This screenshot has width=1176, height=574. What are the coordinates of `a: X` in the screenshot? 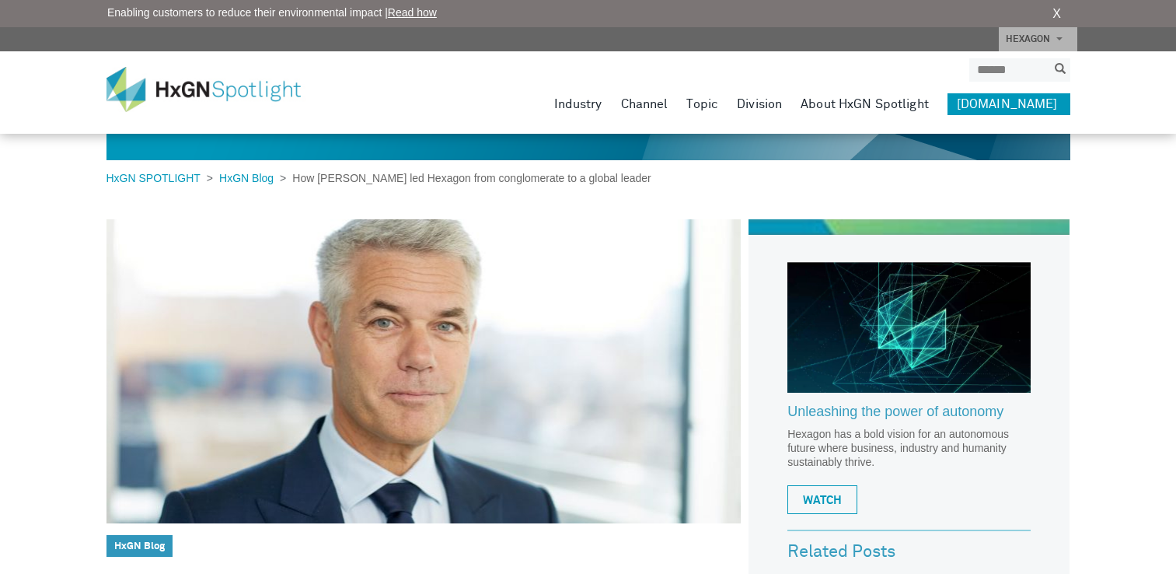 It's located at (1057, 14).